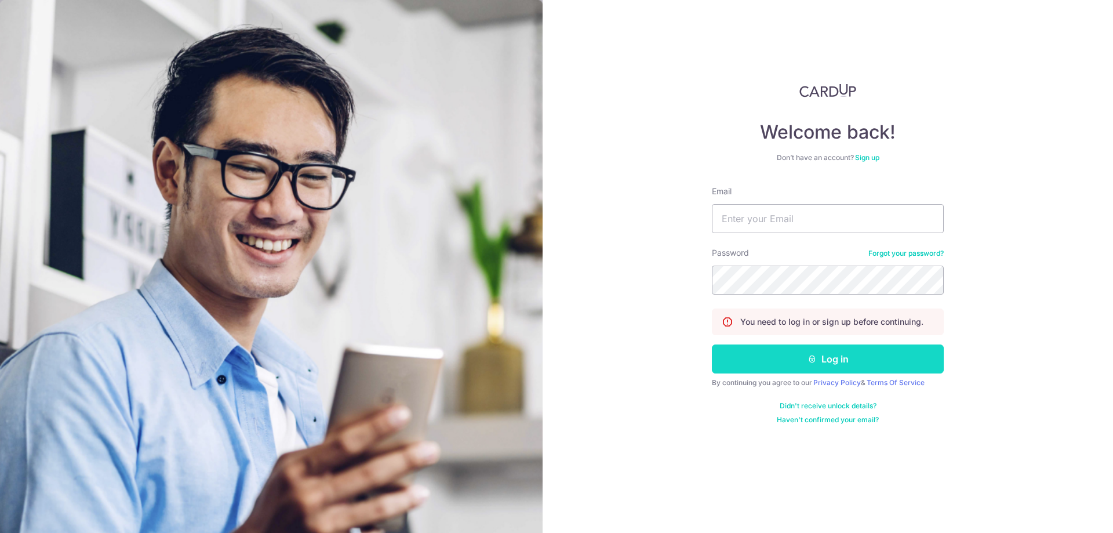 This screenshot has width=1113, height=533. Describe the element at coordinates (895, 382) in the screenshot. I see `a: Terms Of Service` at that location.